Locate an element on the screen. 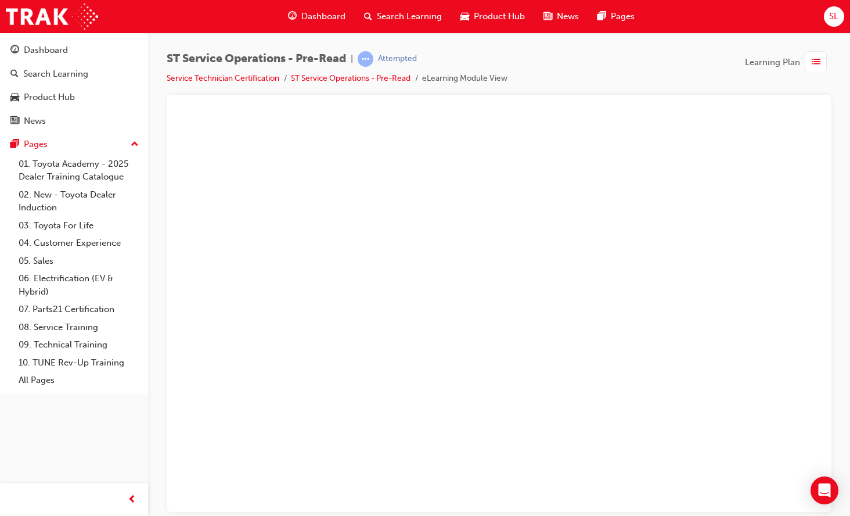  div: Attempted is located at coordinates (397, 59).